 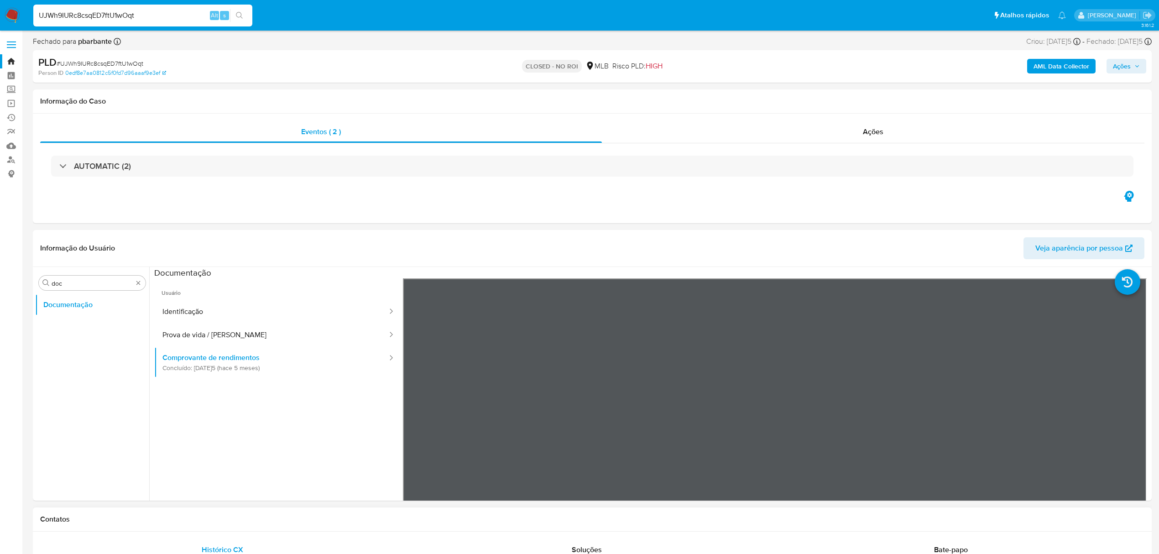 What do you see at coordinates (552, 66) in the screenshot?
I see `p: CLOSED - NO ROI` at bounding box center [552, 66].